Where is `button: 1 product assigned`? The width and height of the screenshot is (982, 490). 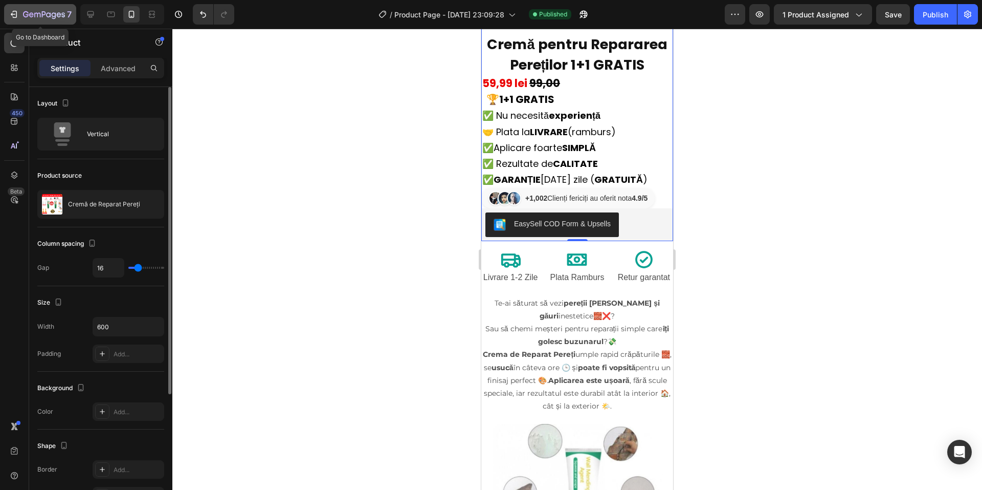
button: 1 product assigned is located at coordinates (823, 14).